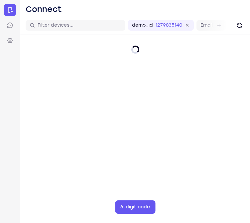  Describe the element at coordinates (239, 25) in the screenshot. I see `button: Refresh` at that location.